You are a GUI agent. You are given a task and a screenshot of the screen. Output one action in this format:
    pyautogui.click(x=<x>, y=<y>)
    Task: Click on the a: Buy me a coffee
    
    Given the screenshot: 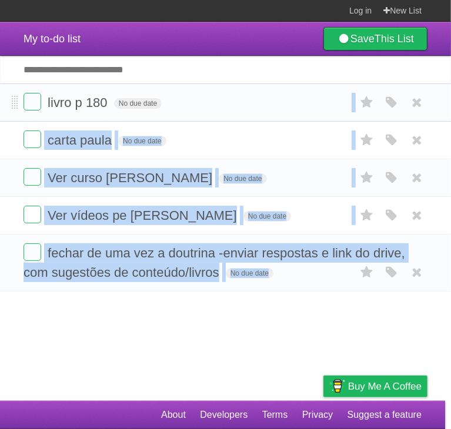 What is the action you would take?
    pyautogui.click(x=375, y=386)
    